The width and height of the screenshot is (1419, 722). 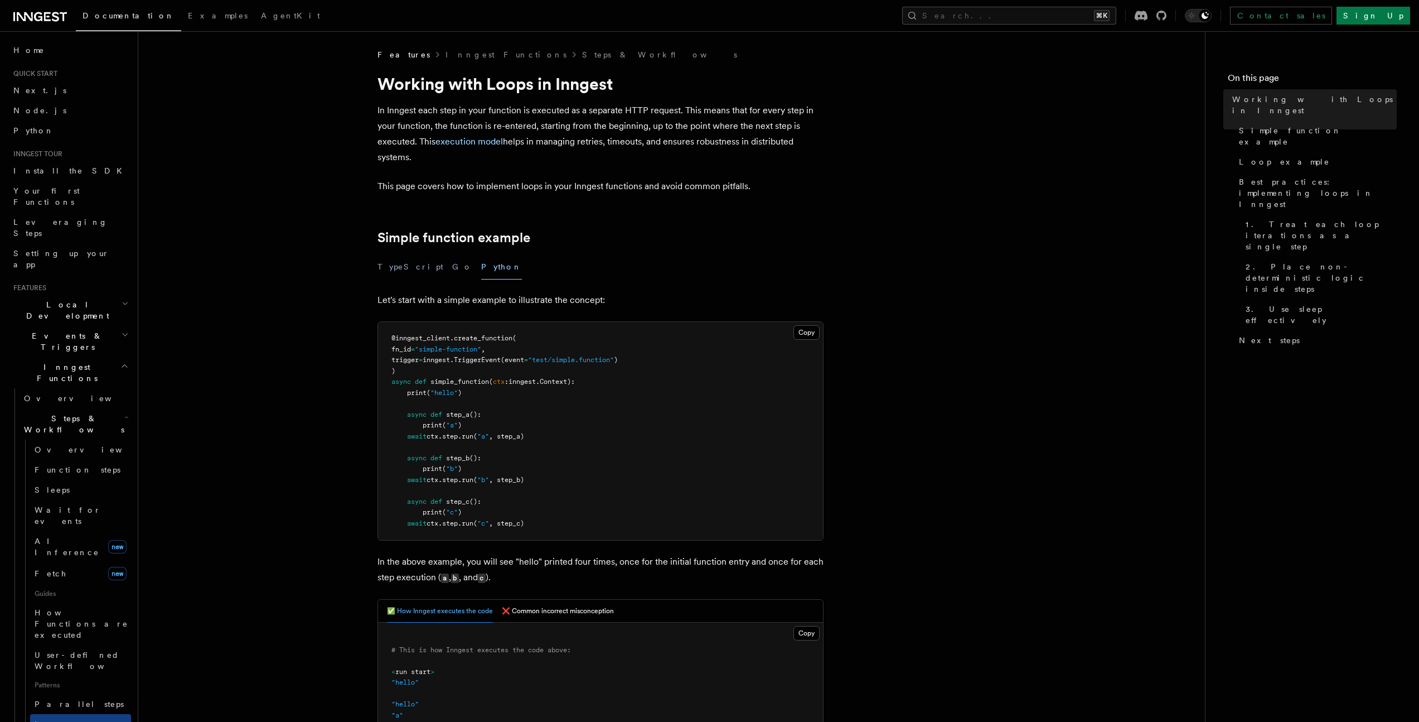 What do you see at coordinates (80, 624) in the screenshot?
I see `a: How Functions are executed` at bounding box center [80, 624].